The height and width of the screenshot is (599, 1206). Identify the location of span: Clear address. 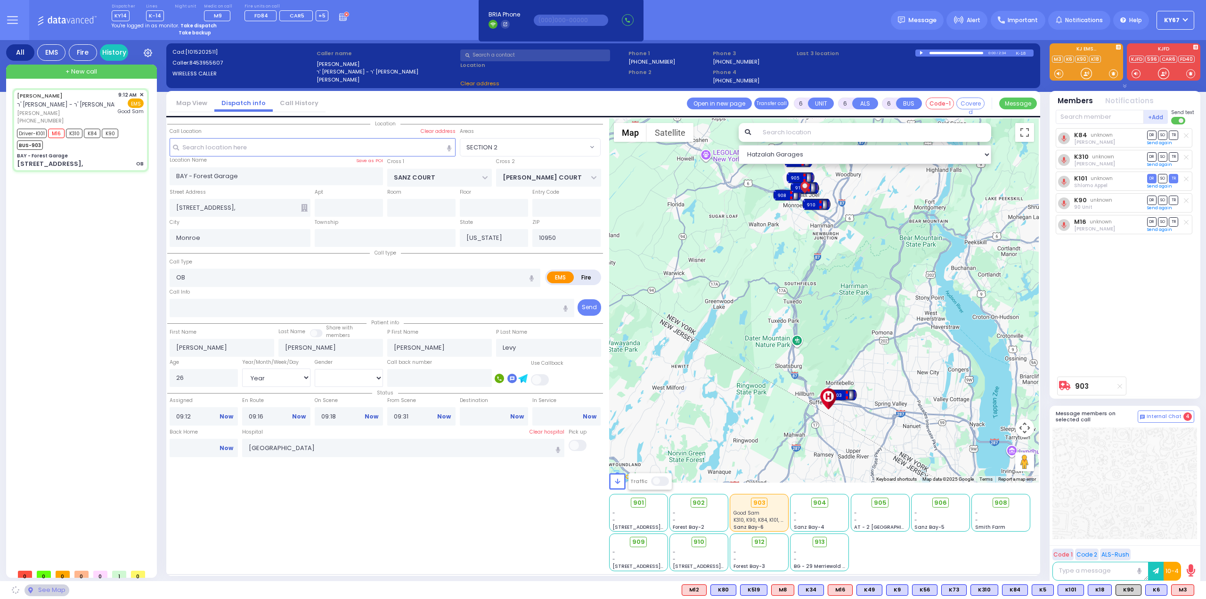
(479, 83).